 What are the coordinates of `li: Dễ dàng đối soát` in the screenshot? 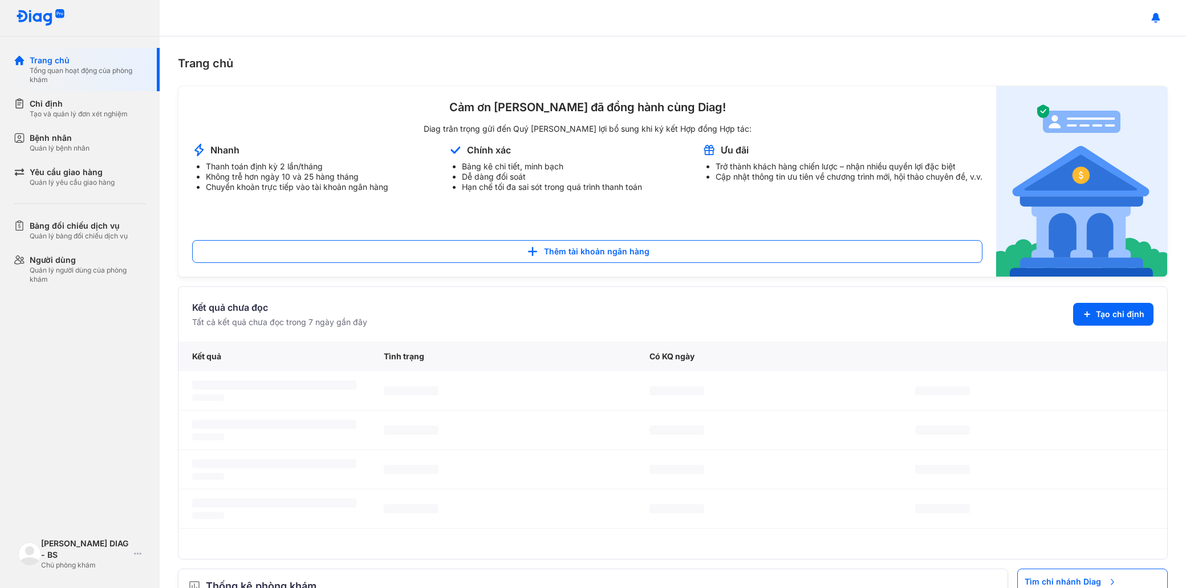 It's located at (552, 177).